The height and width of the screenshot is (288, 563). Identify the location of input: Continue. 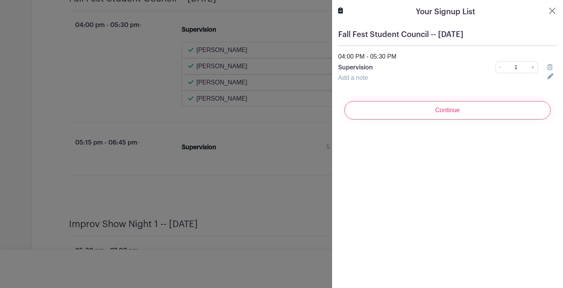
(448, 110).